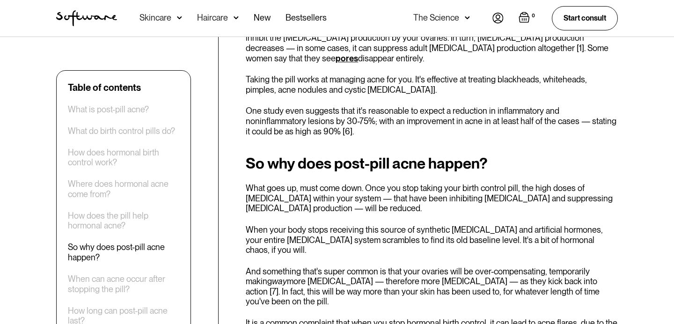 This screenshot has height=324, width=674. Describe the element at coordinates (87, 18) in the screenshot. I see `img: Software Logo` at that location.